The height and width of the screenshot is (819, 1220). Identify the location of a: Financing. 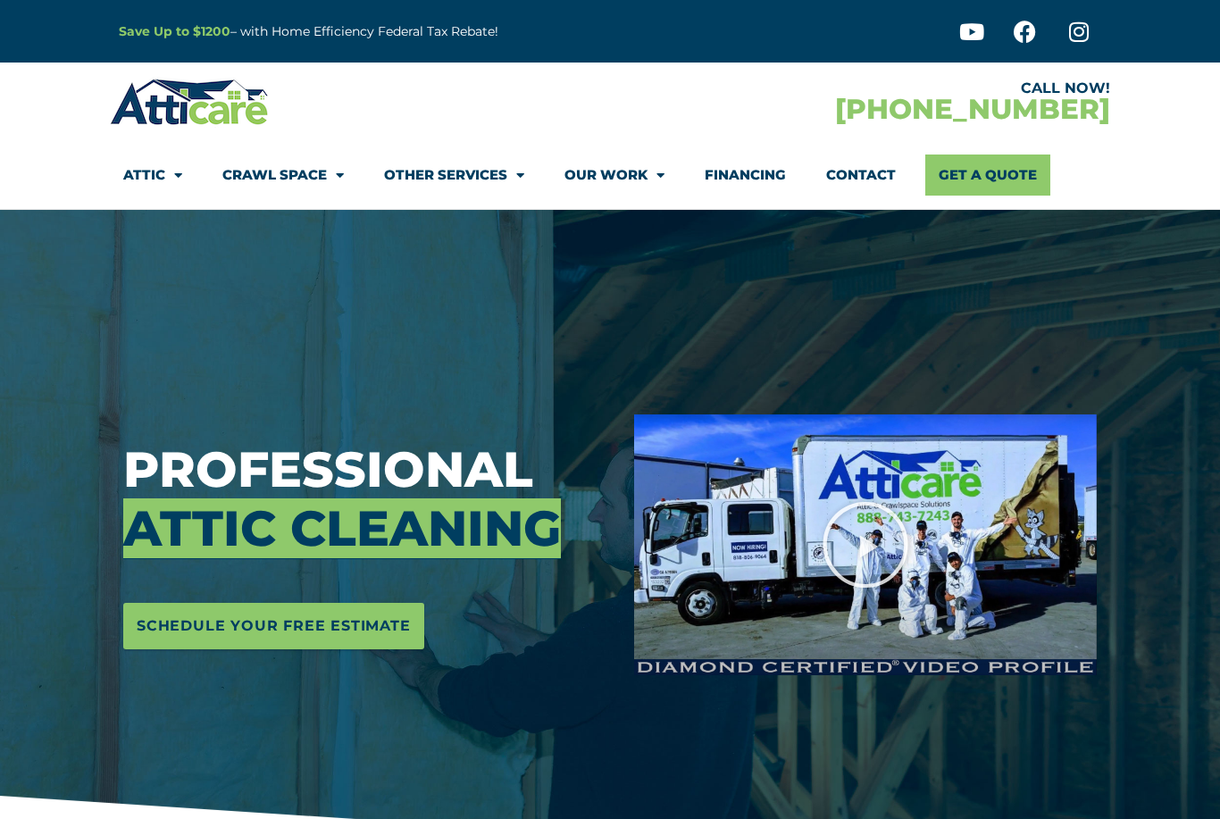
(745, 175).